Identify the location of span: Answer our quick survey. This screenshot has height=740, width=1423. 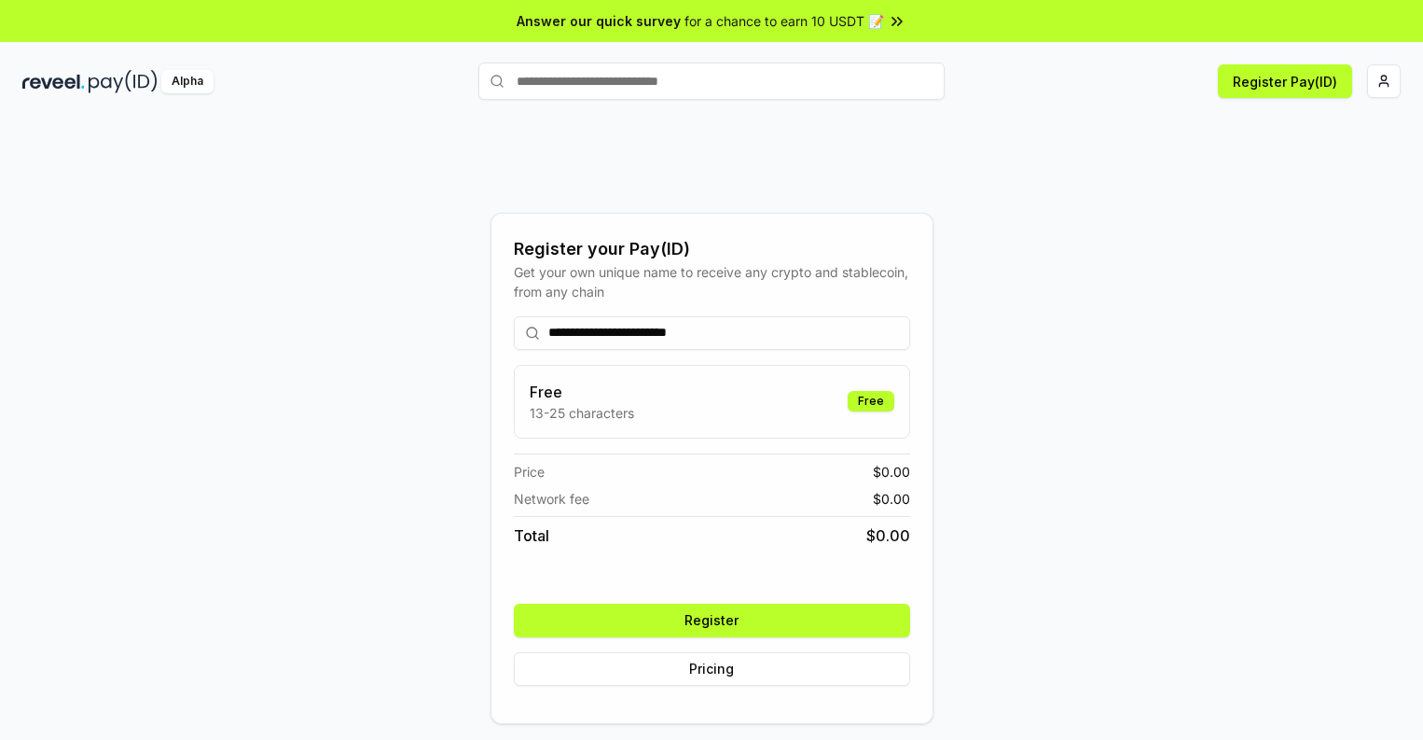
(599, 21).